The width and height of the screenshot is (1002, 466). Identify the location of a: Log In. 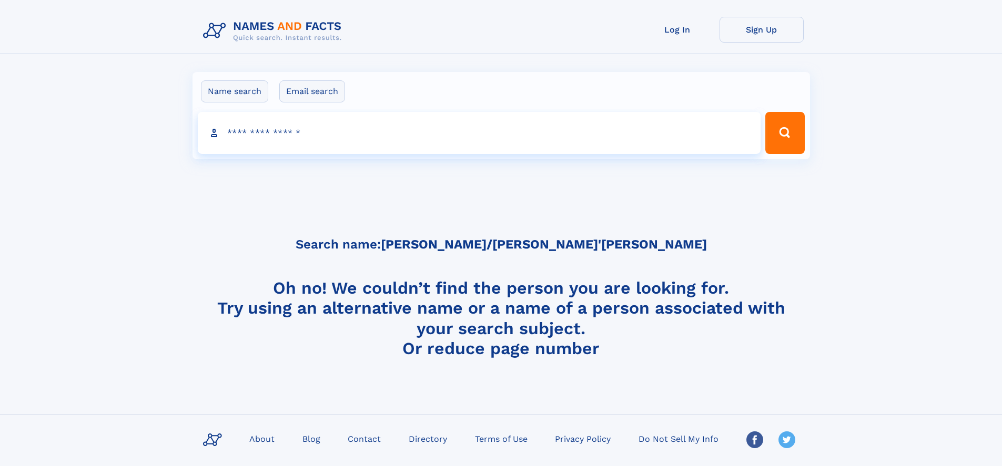
(677, 29).